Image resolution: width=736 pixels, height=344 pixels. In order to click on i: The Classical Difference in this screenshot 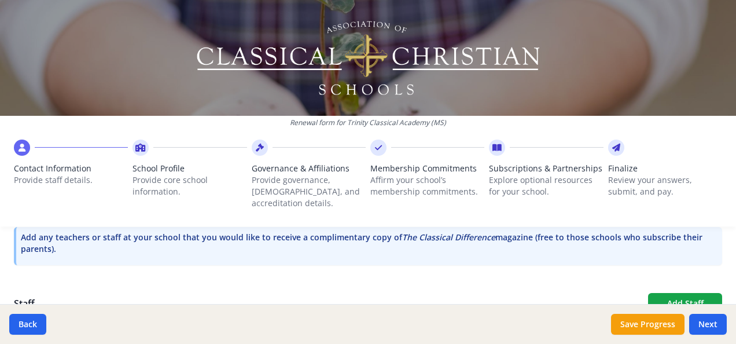, I will do `click(448, 237)`.